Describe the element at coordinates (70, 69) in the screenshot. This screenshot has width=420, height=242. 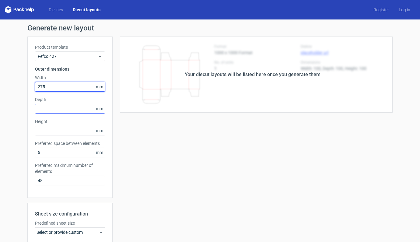
I see `h3: Outer dimensions` at that location.